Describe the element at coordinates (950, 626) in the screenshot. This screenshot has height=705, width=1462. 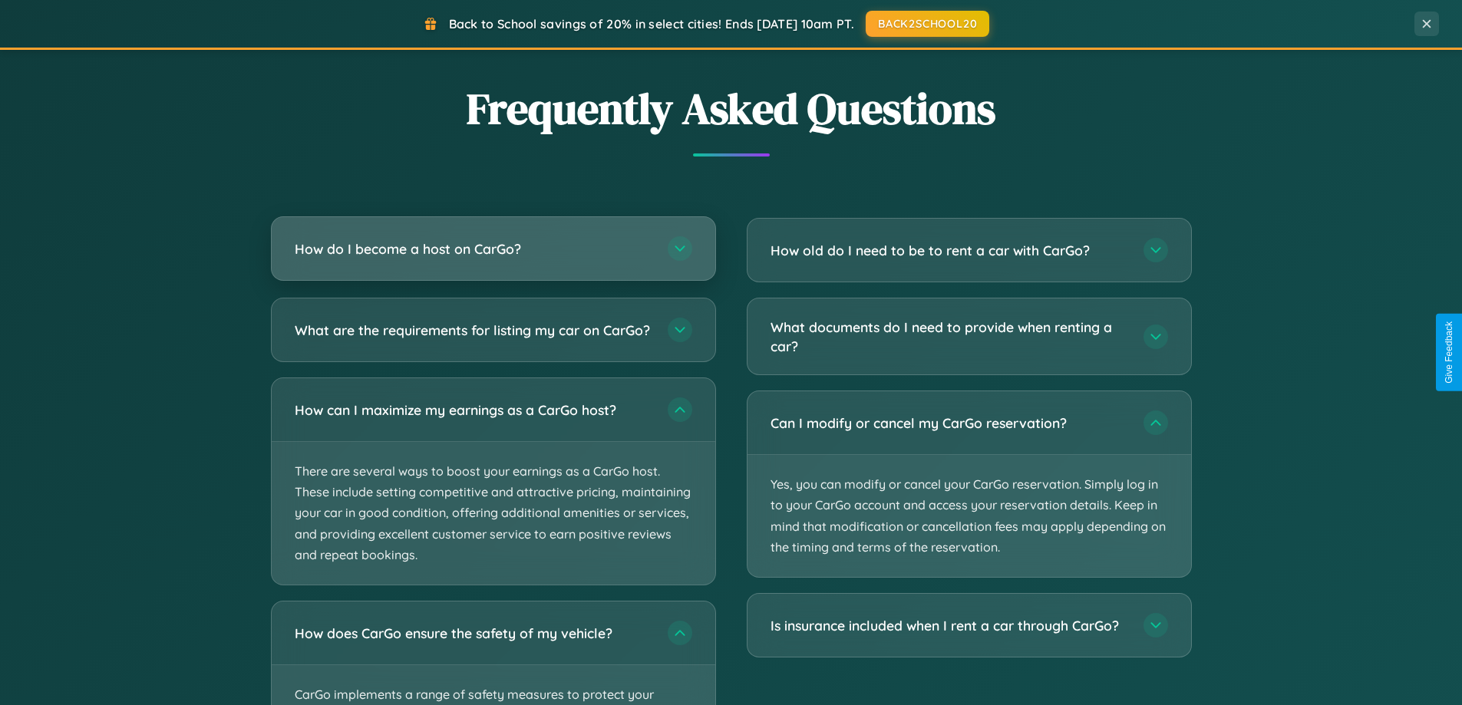
I see `h3: Is insurance included when I rent a car through CarGo?` at that location.